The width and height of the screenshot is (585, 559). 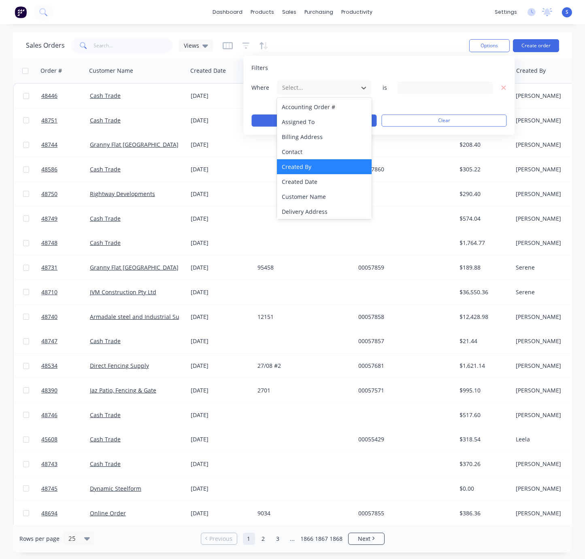 I want to click on div: 00057858, so click(x=403, y=317).